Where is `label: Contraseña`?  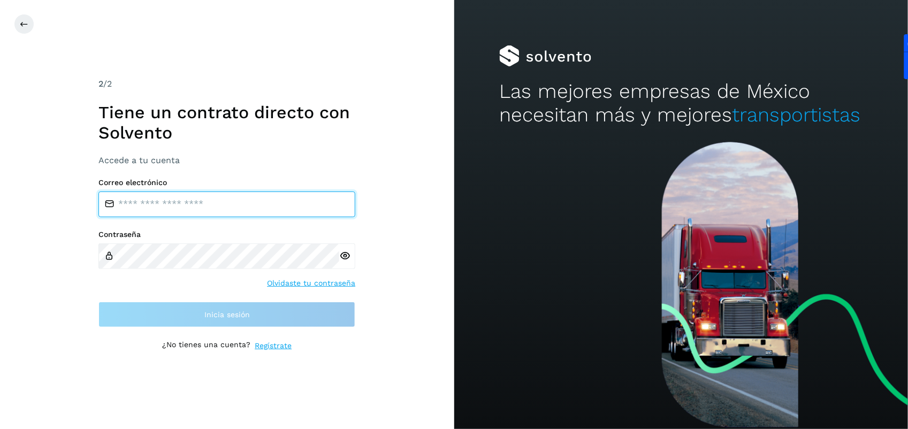
label: Contraseña is located at coordinates (227, 234).